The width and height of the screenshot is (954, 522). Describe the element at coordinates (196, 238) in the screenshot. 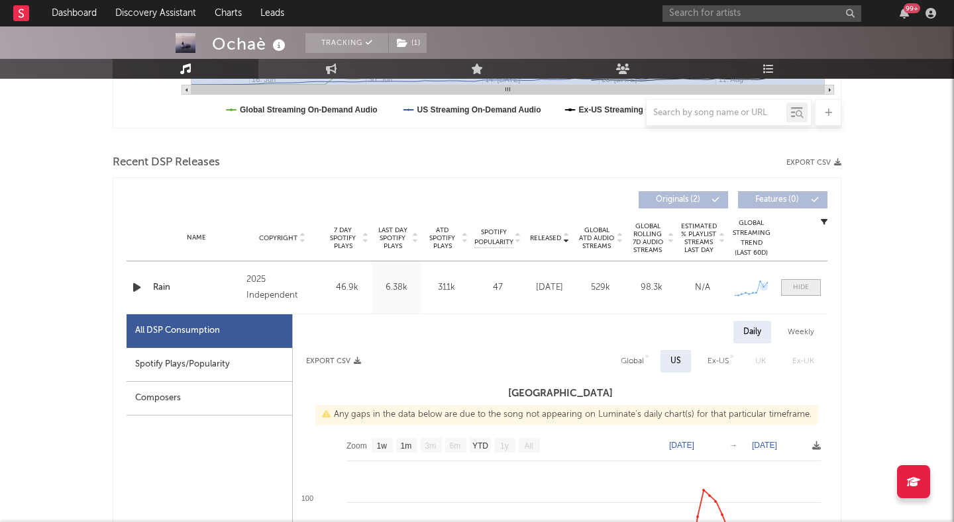

I see `div: Name` at that location.